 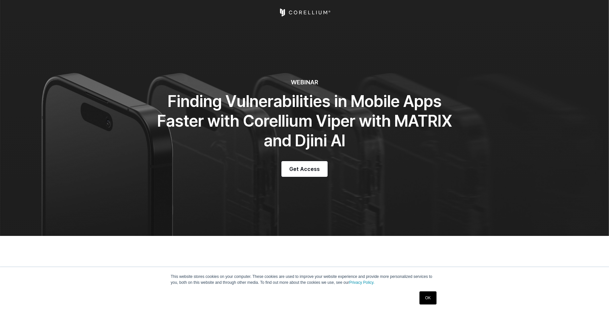 What do you see at coordinates (305, 280) in the screenshot?
I see `p: This website stores cookies on your computer. These cookies are used to improve your website expe...` at bounding box center [305, 280].